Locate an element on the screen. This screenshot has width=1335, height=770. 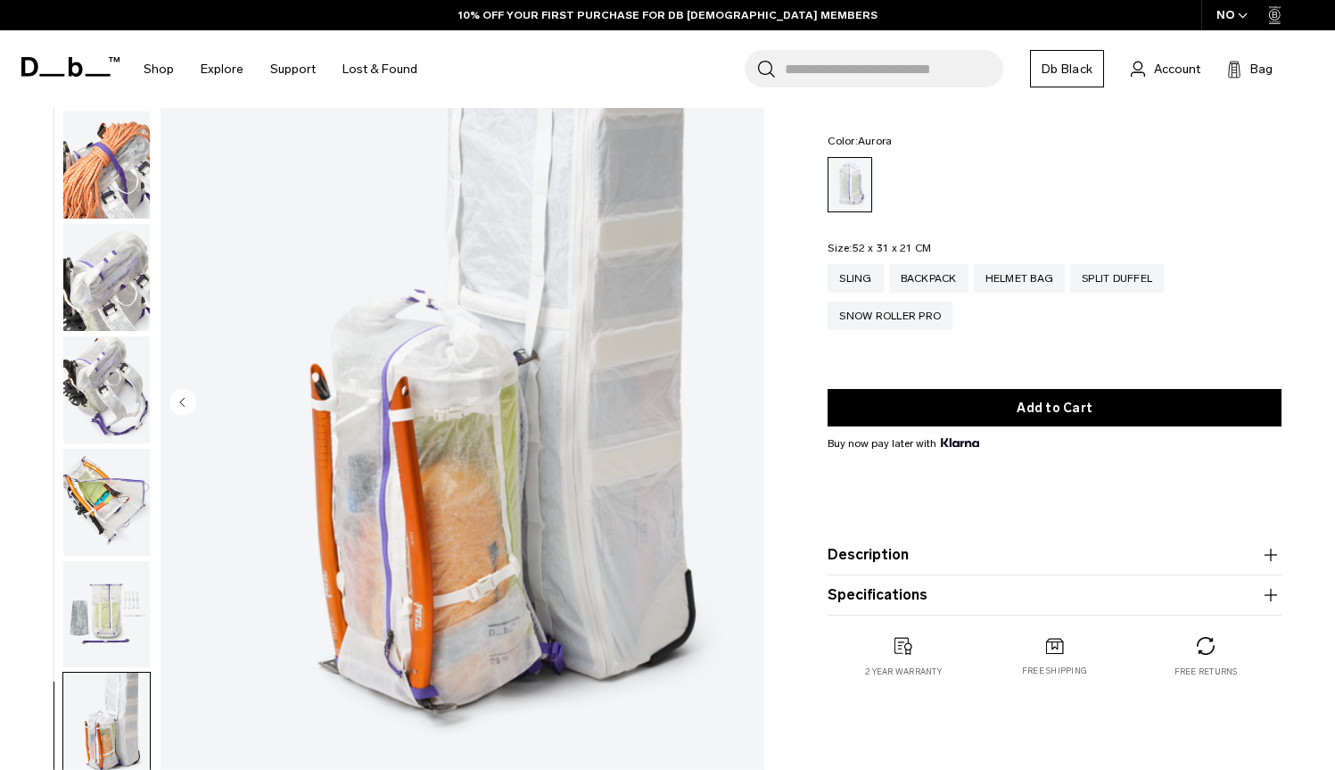
button: Specifications is located at coordinates (1054, 595).